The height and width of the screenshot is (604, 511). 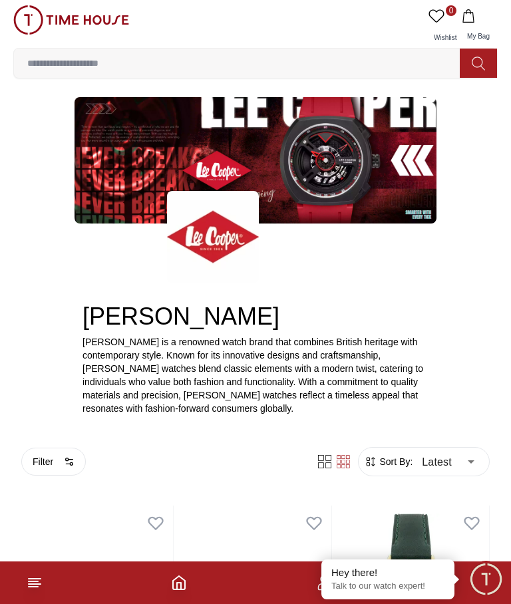 What do you see at coordinates (442, 27) in the screenshot?
I see `a: 0Wishlist` at bounding box center [442, 27].